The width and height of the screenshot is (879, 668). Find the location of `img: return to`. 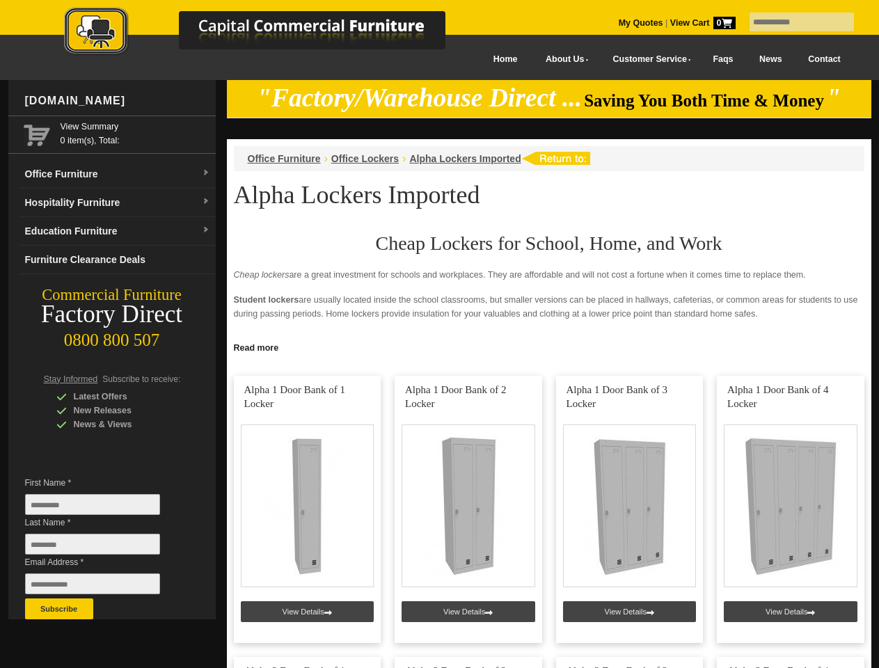

img: return to is located at coordinates (555, 158).